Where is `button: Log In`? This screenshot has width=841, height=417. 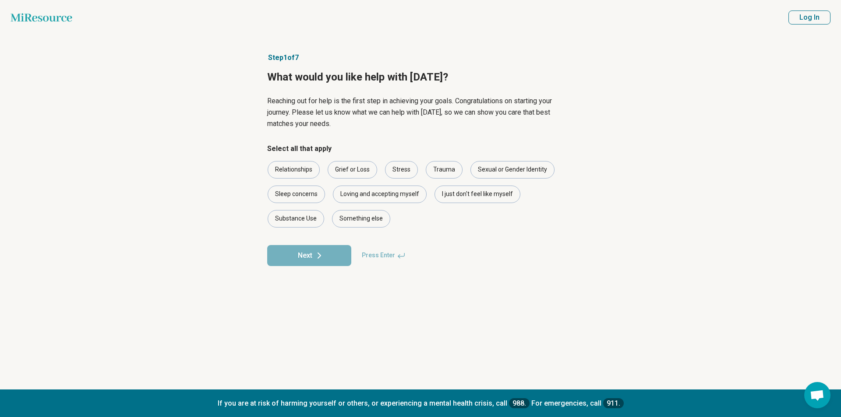
button: Log In is located at coordinates (809, 18).